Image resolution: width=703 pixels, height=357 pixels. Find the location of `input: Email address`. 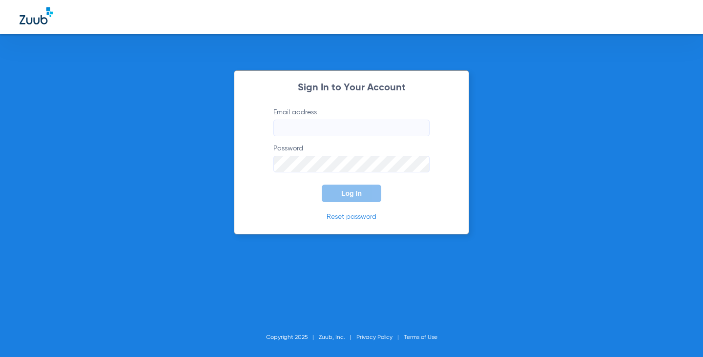

input: Email address is located at coordinates (351, 128).